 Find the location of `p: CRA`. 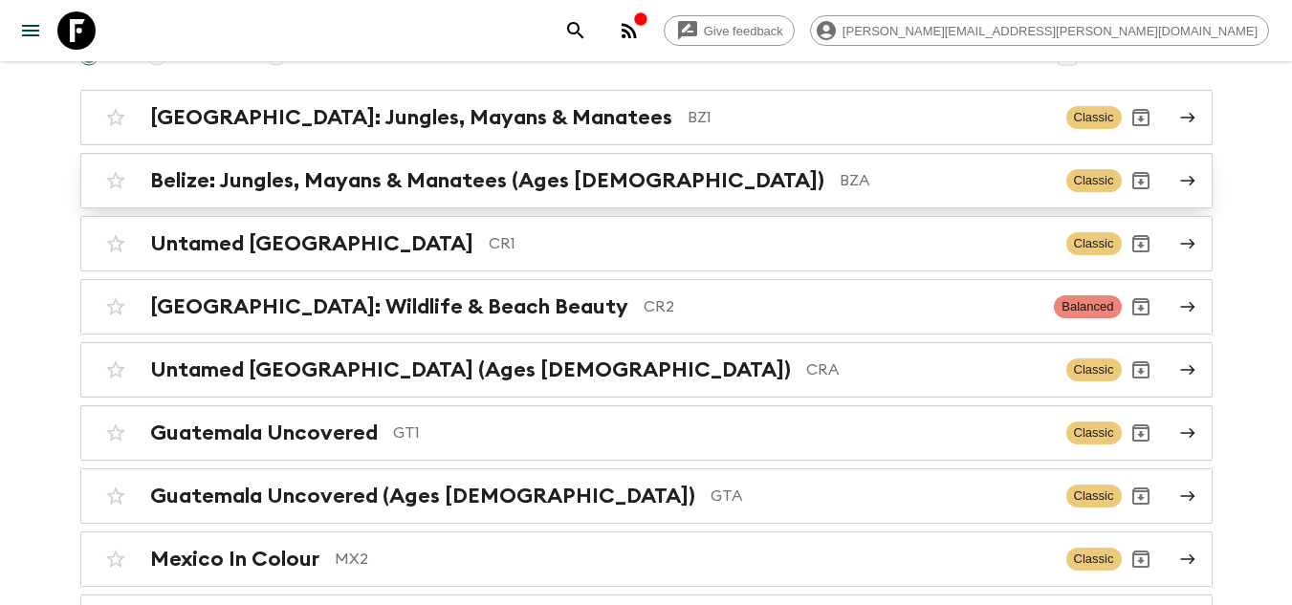

p: CRA is located at coordinates (928, 370).